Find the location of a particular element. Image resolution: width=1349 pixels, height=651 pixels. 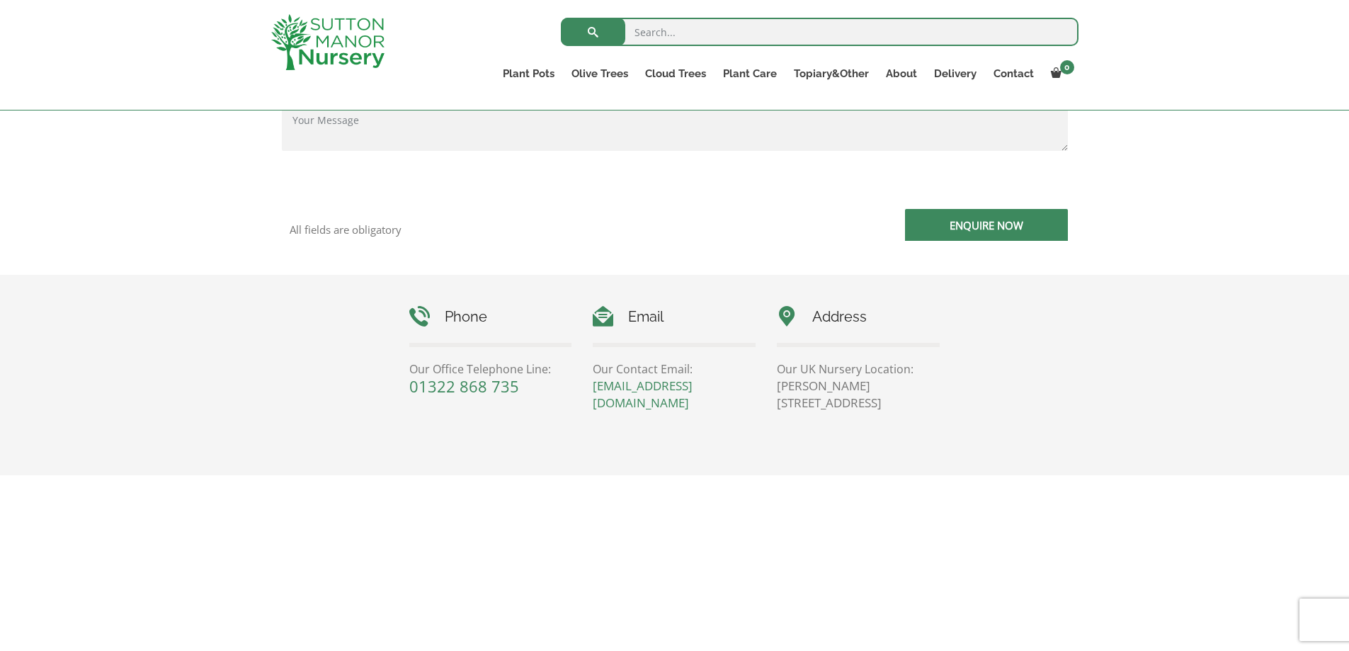

h4: Phone is located at coordinates (491, 317).